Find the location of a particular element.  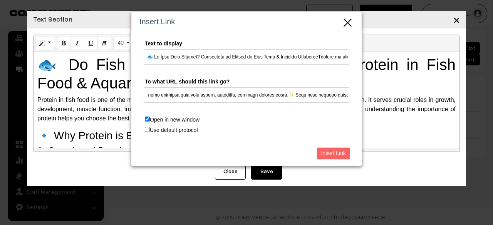

label: Text to display is located at coordinates (246, 43).